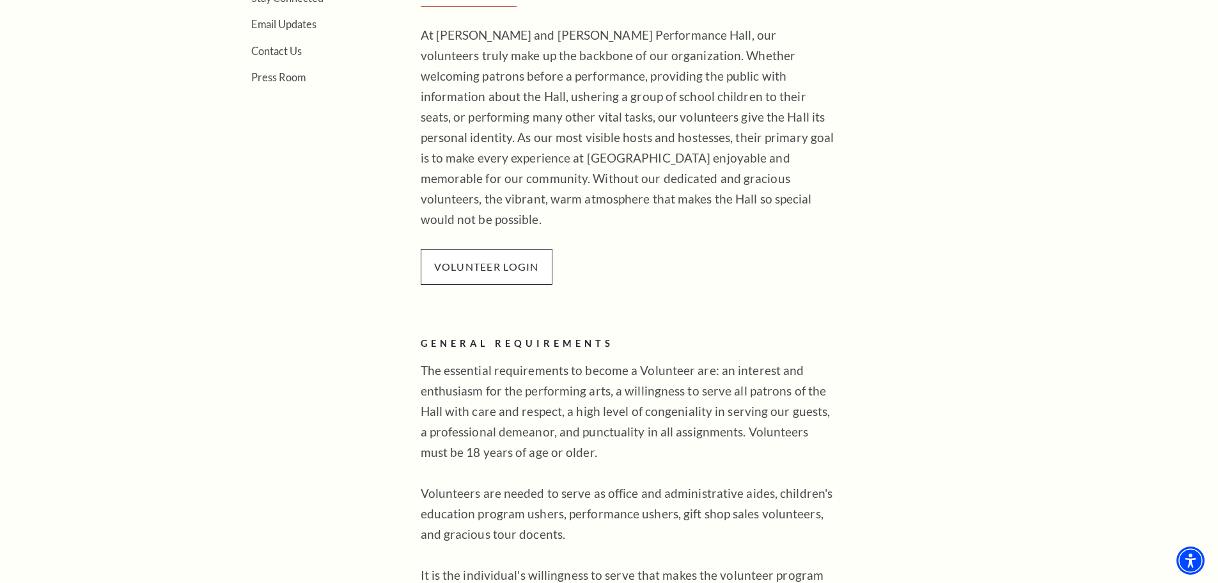 The height and width of the screenshot is (583, 1218). Describe the element at coordinates (284, 24) in the screenshot. I see `a: Email Updates` at that location.